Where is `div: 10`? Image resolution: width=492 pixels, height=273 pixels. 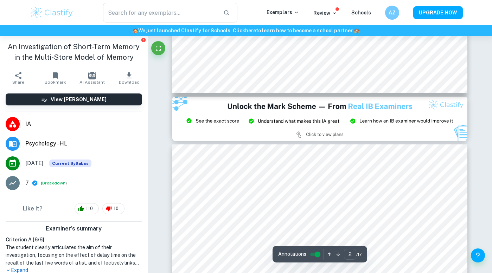
div: 10 is located at coordinates (113, 209).